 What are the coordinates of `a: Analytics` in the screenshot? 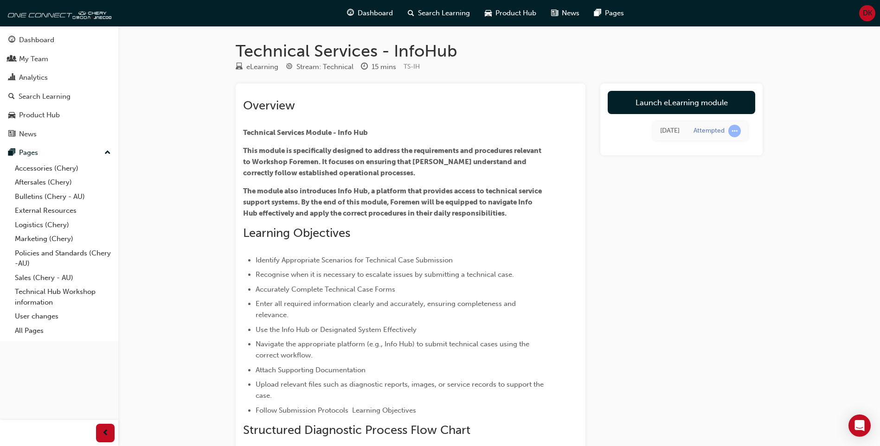 It's located at (59, 77).